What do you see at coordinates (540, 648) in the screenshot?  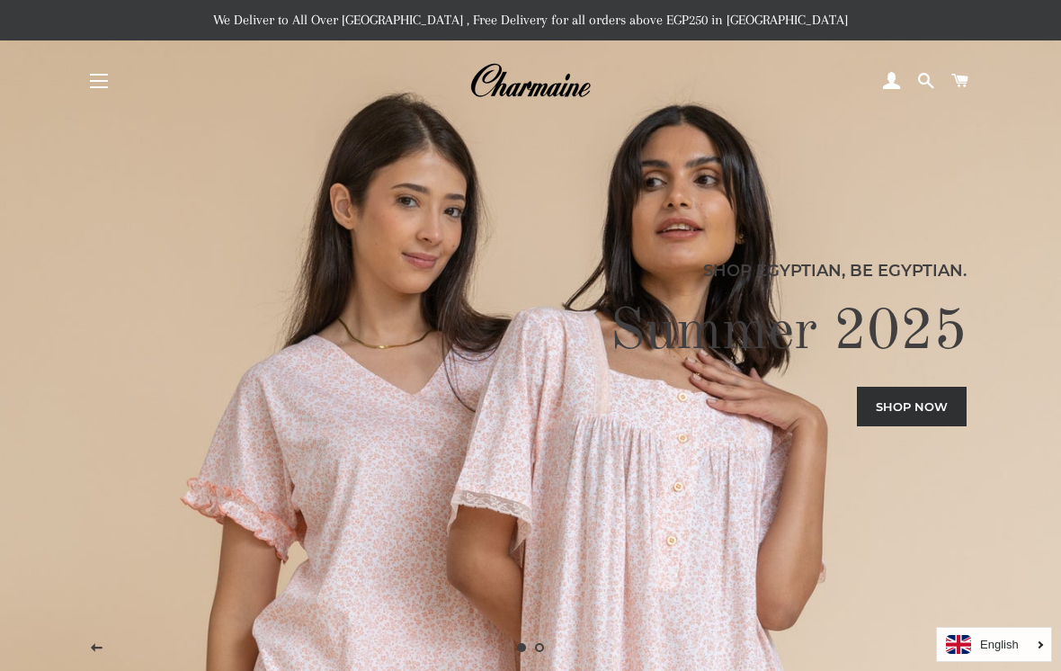 I see `a: Load slide 2` at bounding box center [540, 648].